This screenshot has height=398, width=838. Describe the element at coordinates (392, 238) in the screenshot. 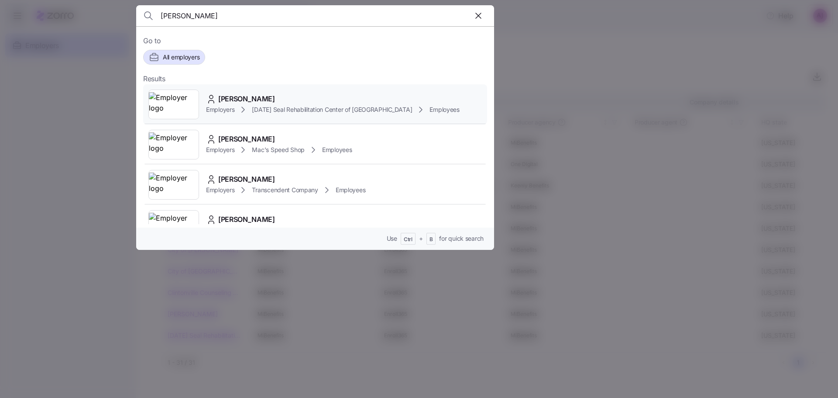

I see `span: Use` at that location.